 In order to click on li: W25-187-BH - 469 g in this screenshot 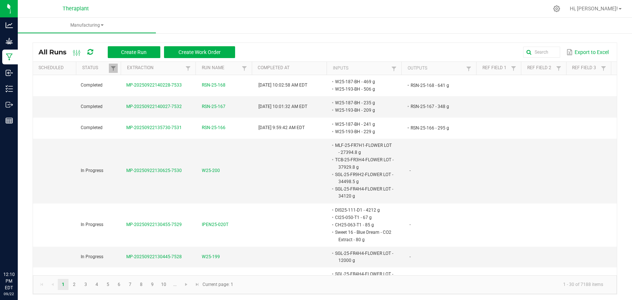, I will do `click(364, 82)`.